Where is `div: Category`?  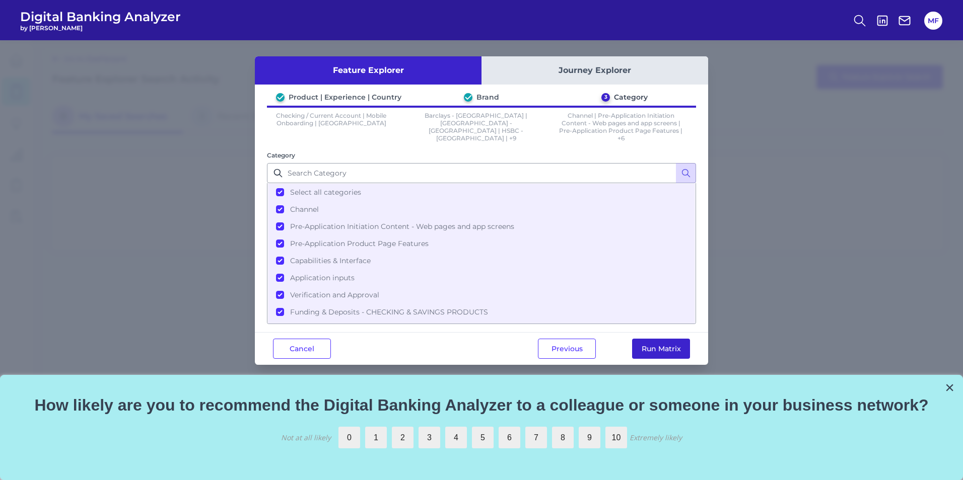 div: Category is located at coordinates (630, 97).